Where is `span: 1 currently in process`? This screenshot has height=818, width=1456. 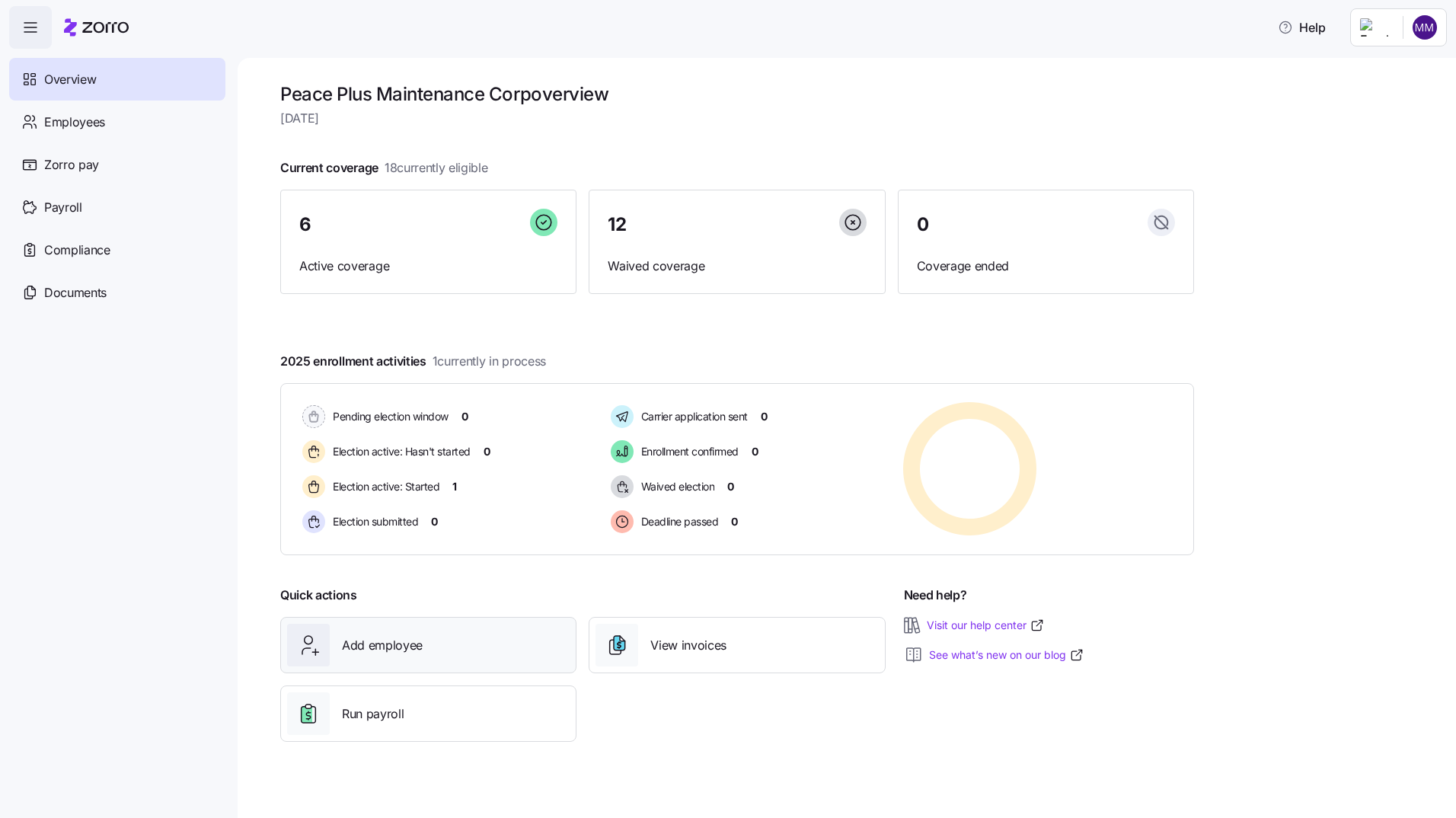
span: 1 currently in process is located at coordinates (488, 361).